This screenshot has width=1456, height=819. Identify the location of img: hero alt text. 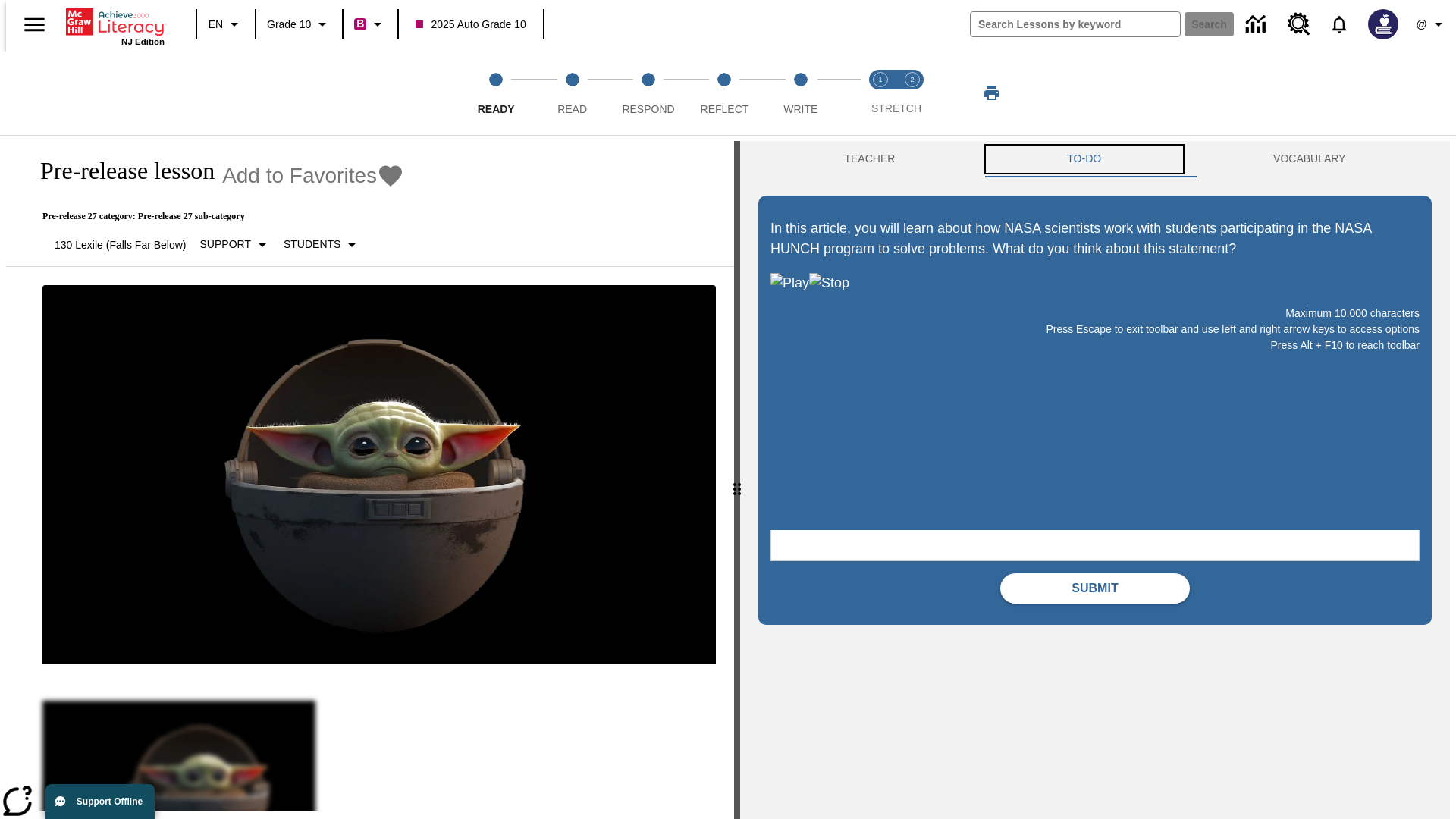
(379, 475).